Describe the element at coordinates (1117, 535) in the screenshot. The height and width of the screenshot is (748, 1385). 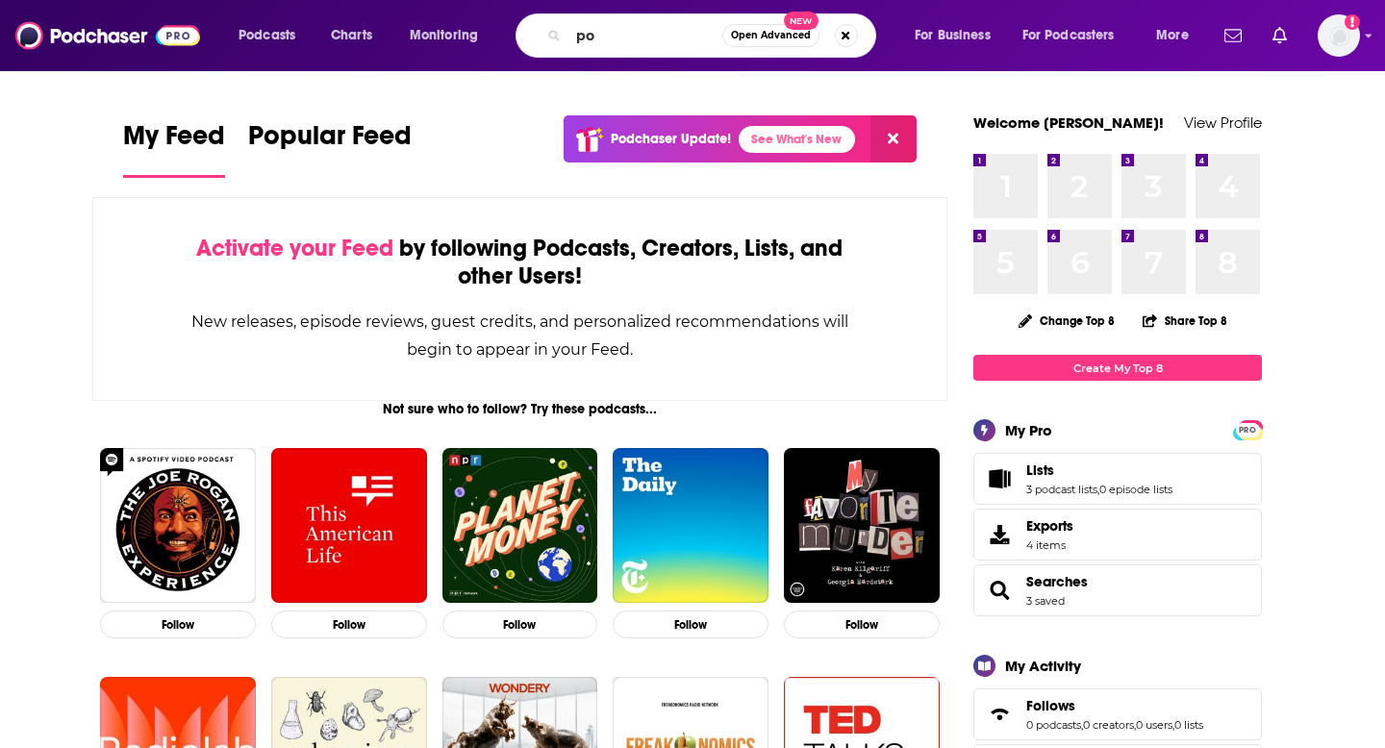
I see `a: Exports` at that location.